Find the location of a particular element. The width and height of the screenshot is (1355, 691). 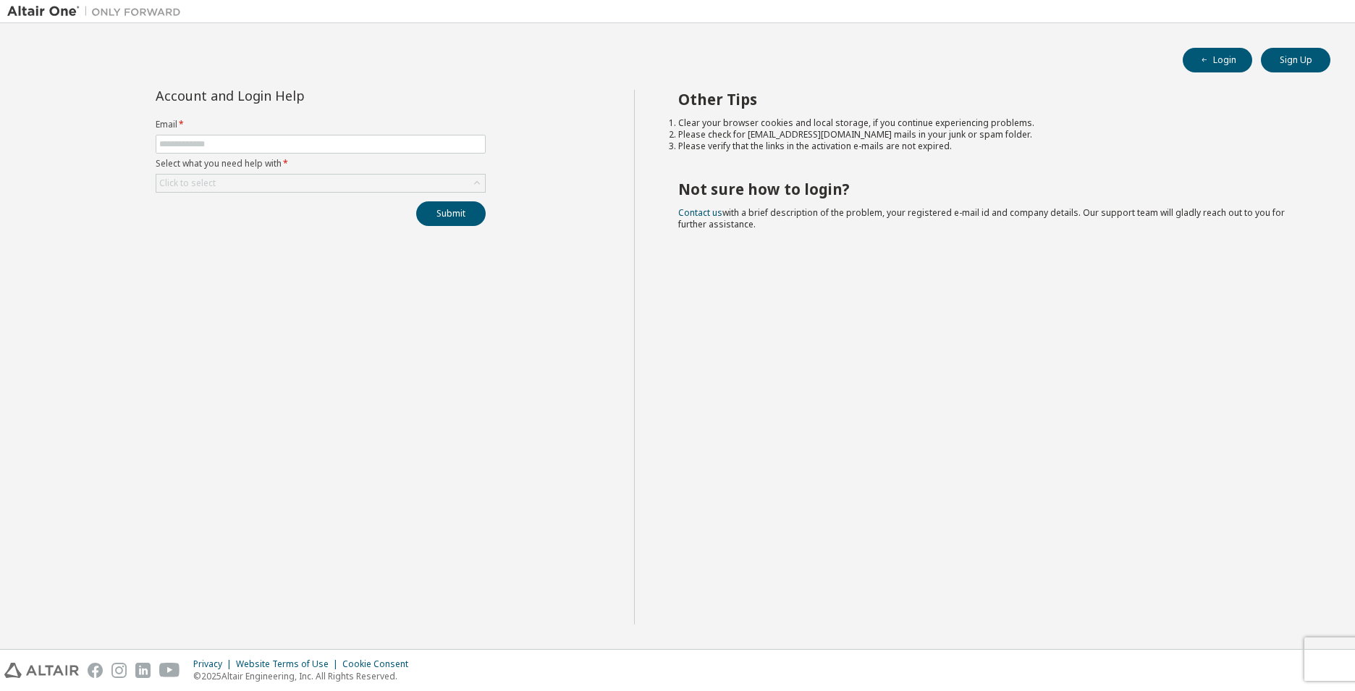

div: Privacy is located at coordinates (214, 664).